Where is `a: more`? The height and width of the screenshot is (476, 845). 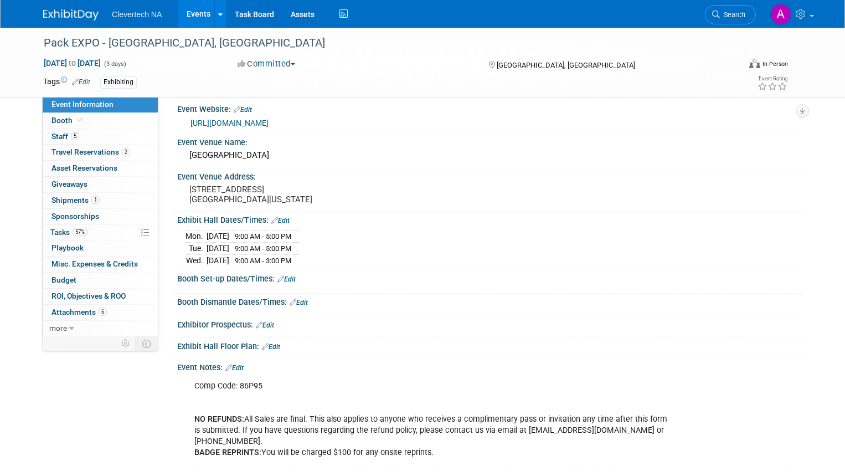 a: more is located at coordinates (100, 328).